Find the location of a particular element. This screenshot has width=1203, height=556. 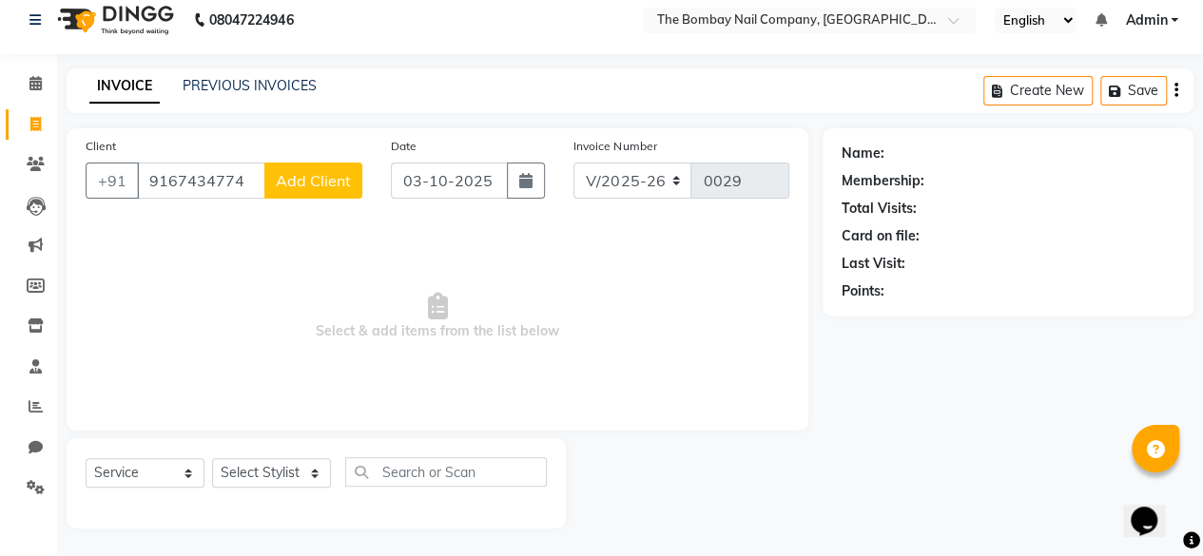

div: Name: is located at coordinates (862, 153).